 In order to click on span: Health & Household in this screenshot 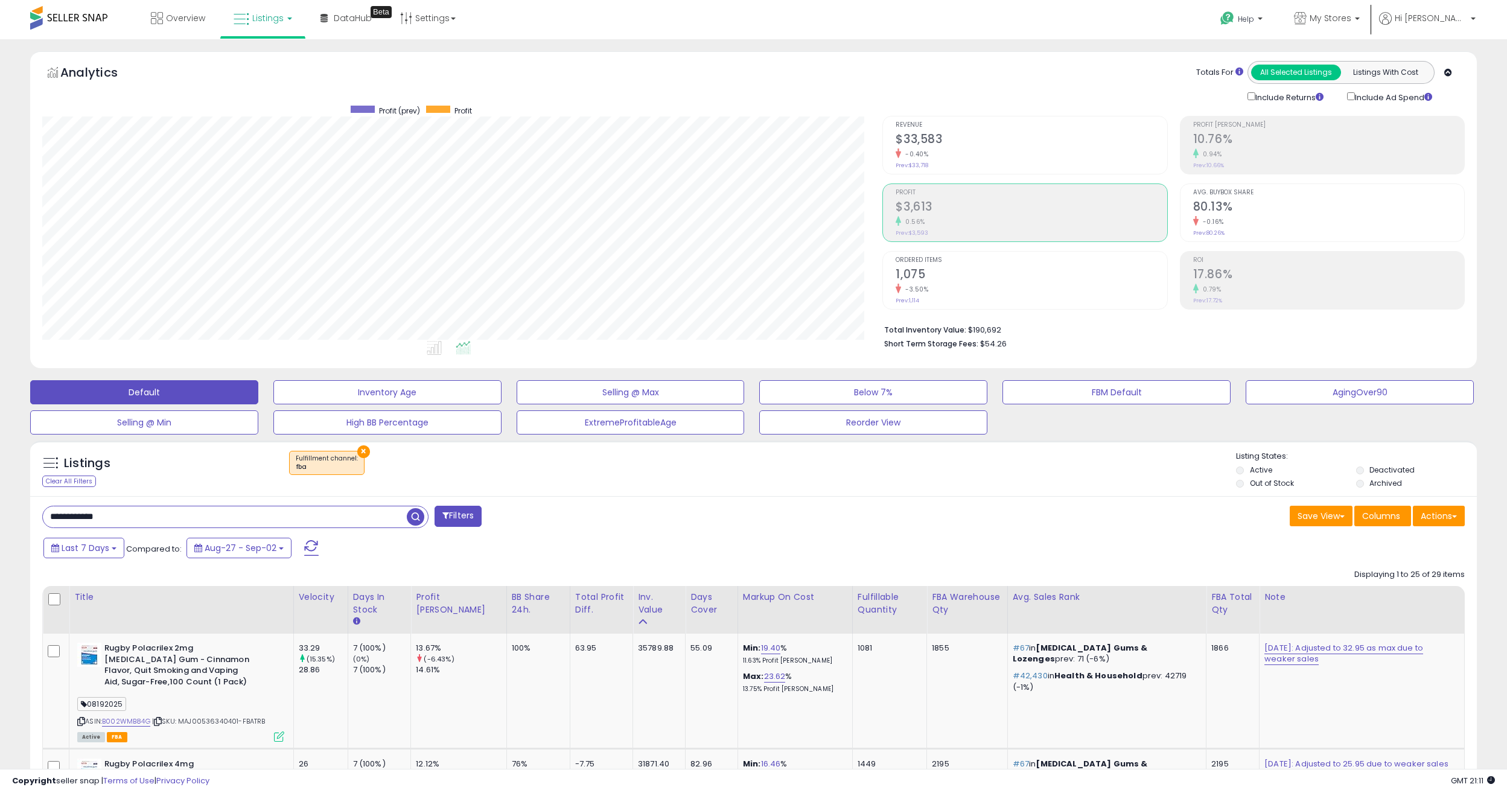, I will do `click(1098, 675)`.